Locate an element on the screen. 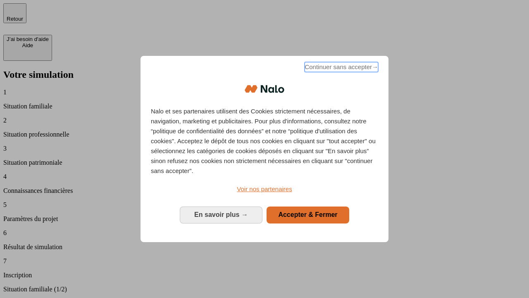 This screenshot has height=298, width=529. span: Accepter & Fermer is located at coordinates (308, 214).